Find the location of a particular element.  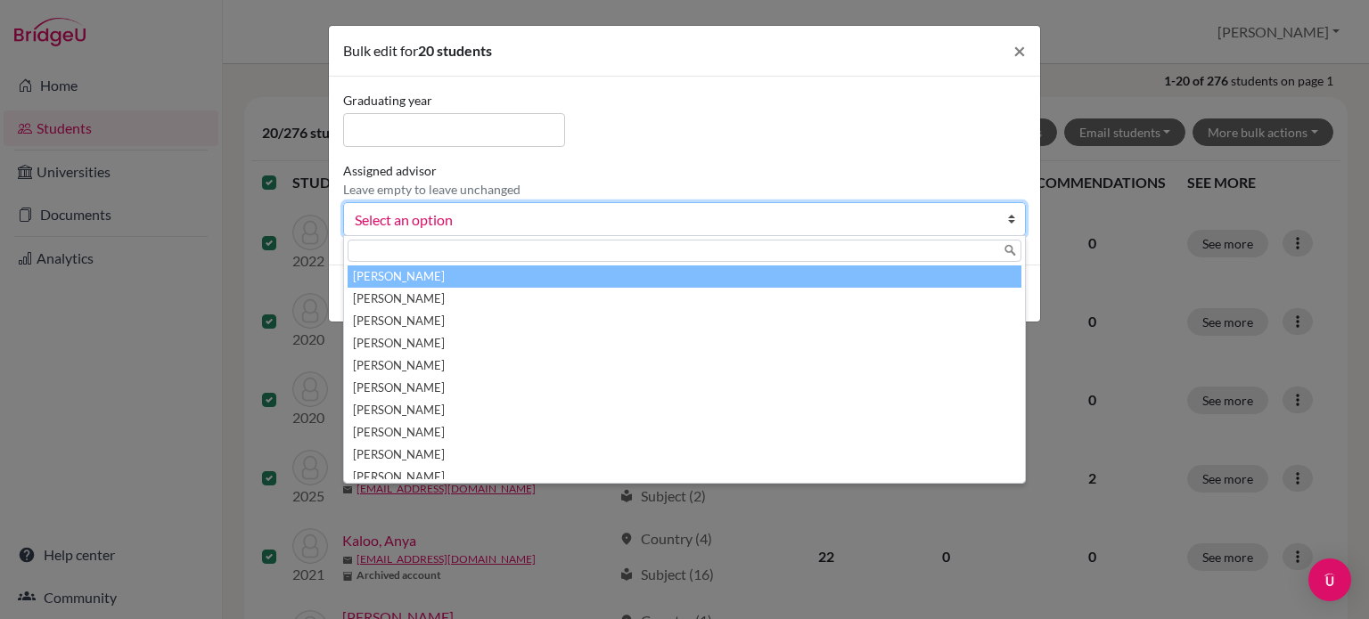

label: Graduating year is located at coordinates (454, 100).